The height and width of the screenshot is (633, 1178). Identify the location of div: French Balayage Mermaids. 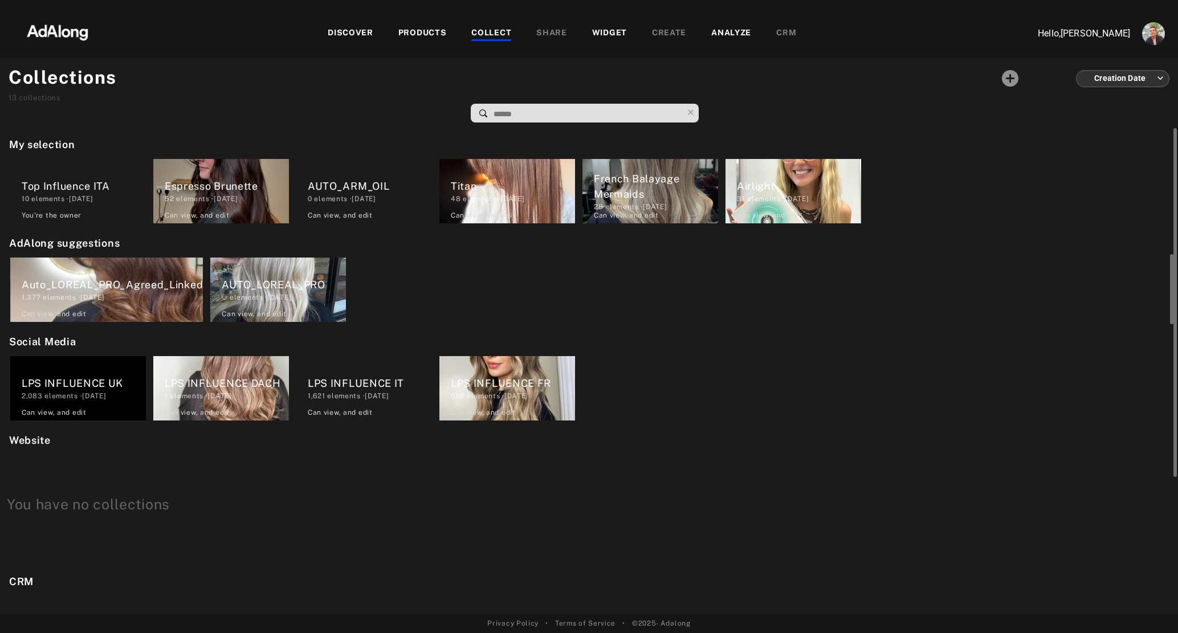
(656, 186).